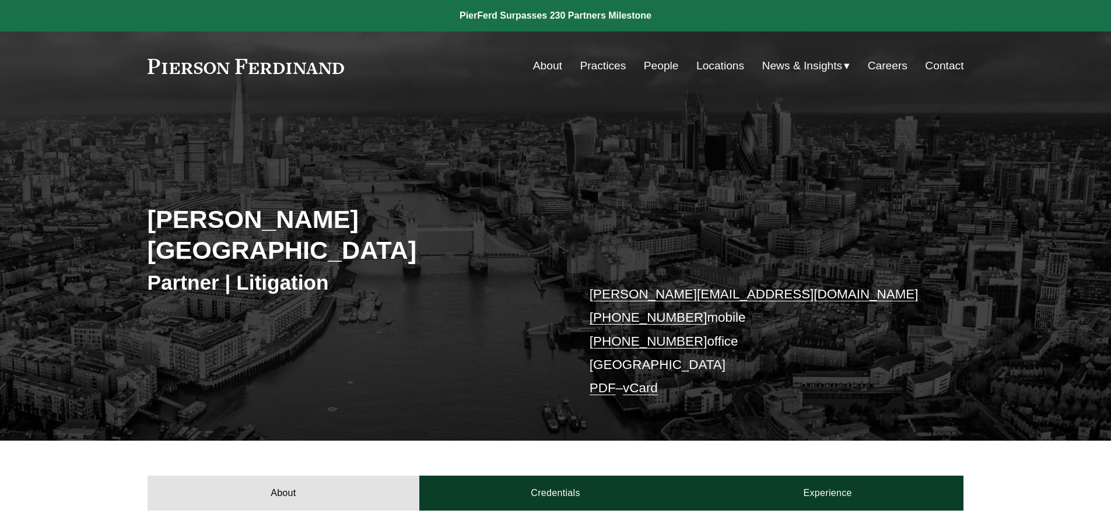  What do you see at coordinates (555, 494) in the screenshot?
I see `a: Credentials` at bounding box center [555, 494].